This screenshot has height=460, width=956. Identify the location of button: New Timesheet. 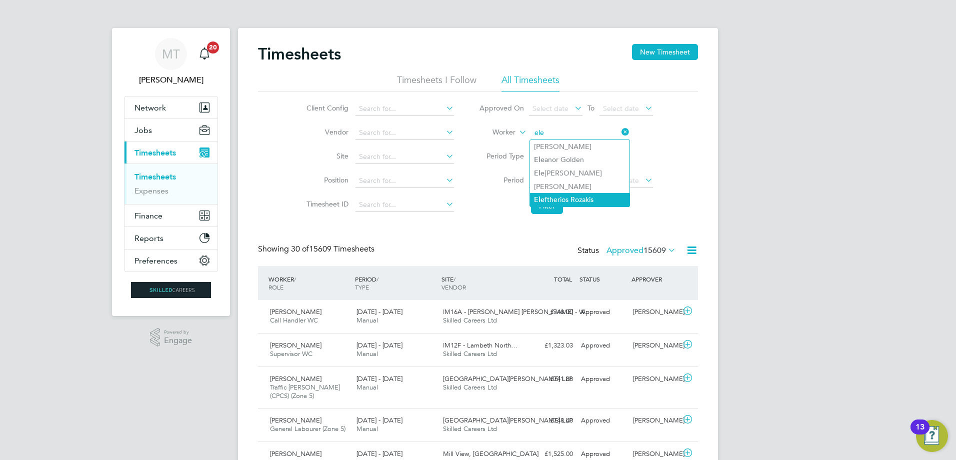
(665, 52).